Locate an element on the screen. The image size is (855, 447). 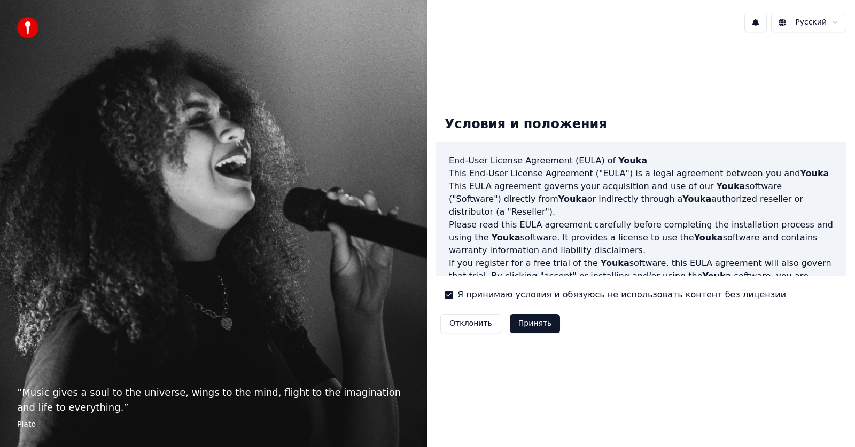
h3: End-User License Agreement (EULA) of is located at coordinates (641, 161).